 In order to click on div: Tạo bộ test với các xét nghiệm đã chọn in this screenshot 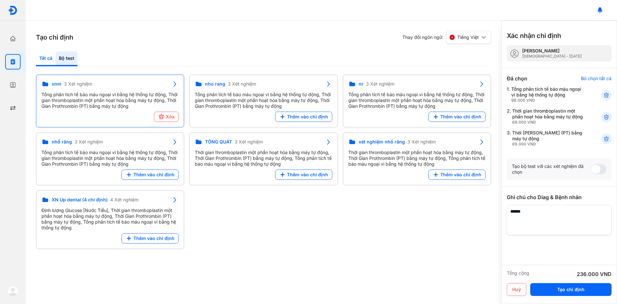, I will do `click(551, 169)`.